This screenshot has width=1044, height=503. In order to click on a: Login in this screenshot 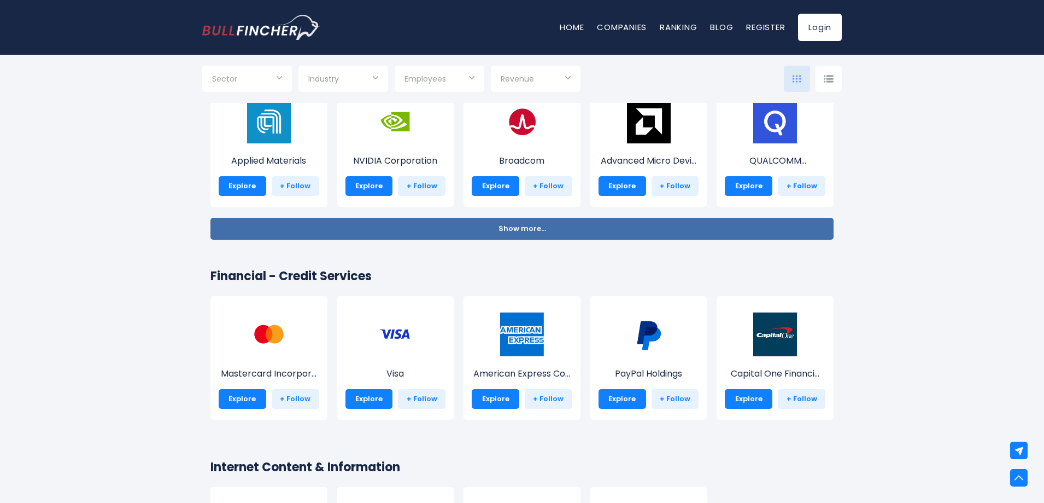, I will do `click(820, 27)`.